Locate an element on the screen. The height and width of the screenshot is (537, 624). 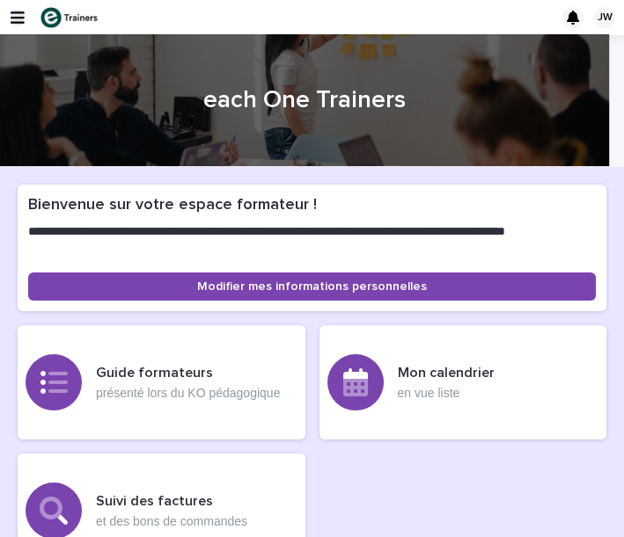
p: présenté lors du KO pédagogique is located at coordinates (187, 393).